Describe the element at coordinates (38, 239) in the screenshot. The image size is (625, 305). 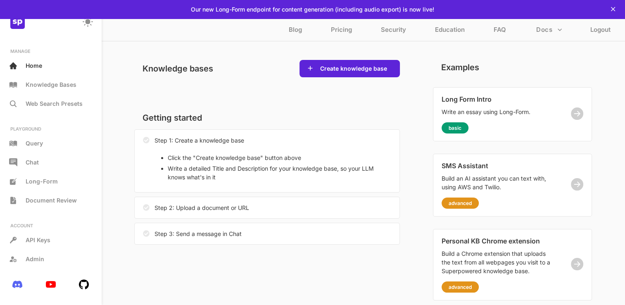
I see `p: API Keys` at that location.